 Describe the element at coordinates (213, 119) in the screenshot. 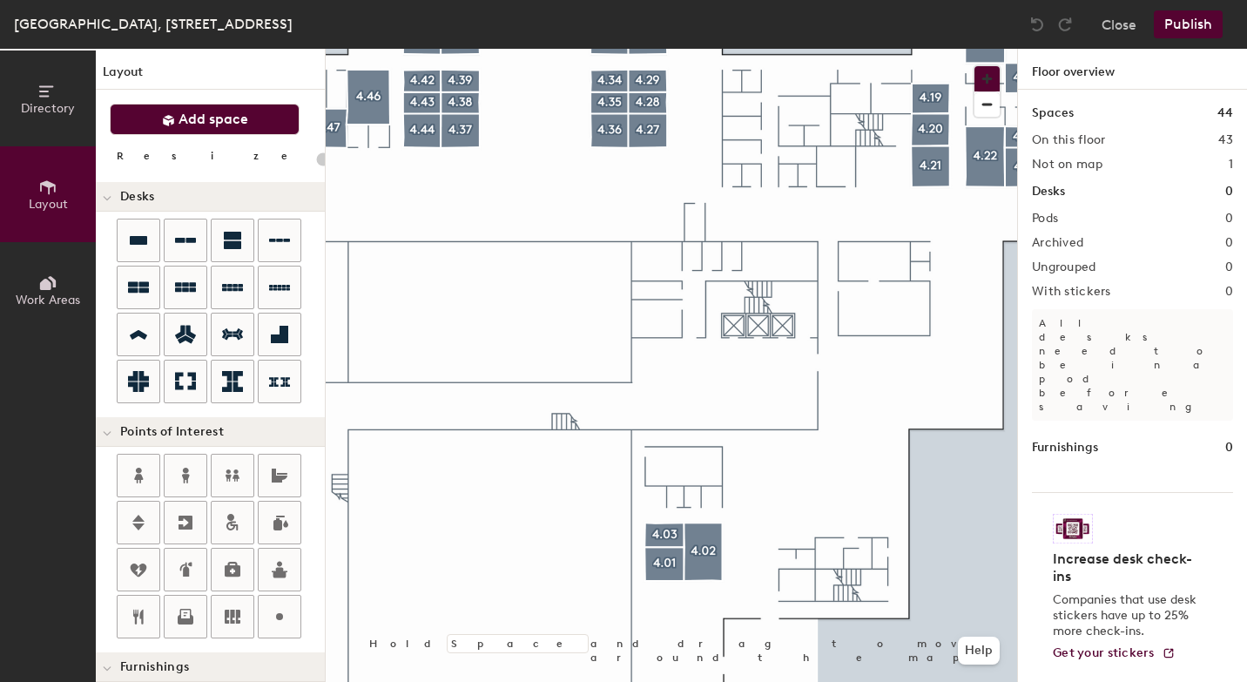

I see `span: Add space` at that location.